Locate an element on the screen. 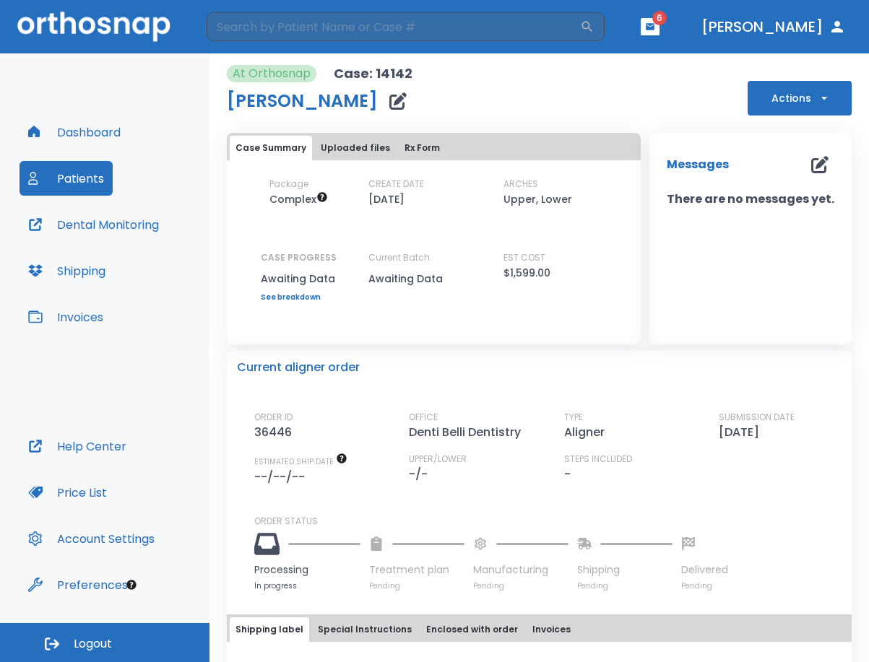 Image resolution: width=869 pixels, height=662 pixels. a: Dental Monitoring is located at coordinates (93, 225).